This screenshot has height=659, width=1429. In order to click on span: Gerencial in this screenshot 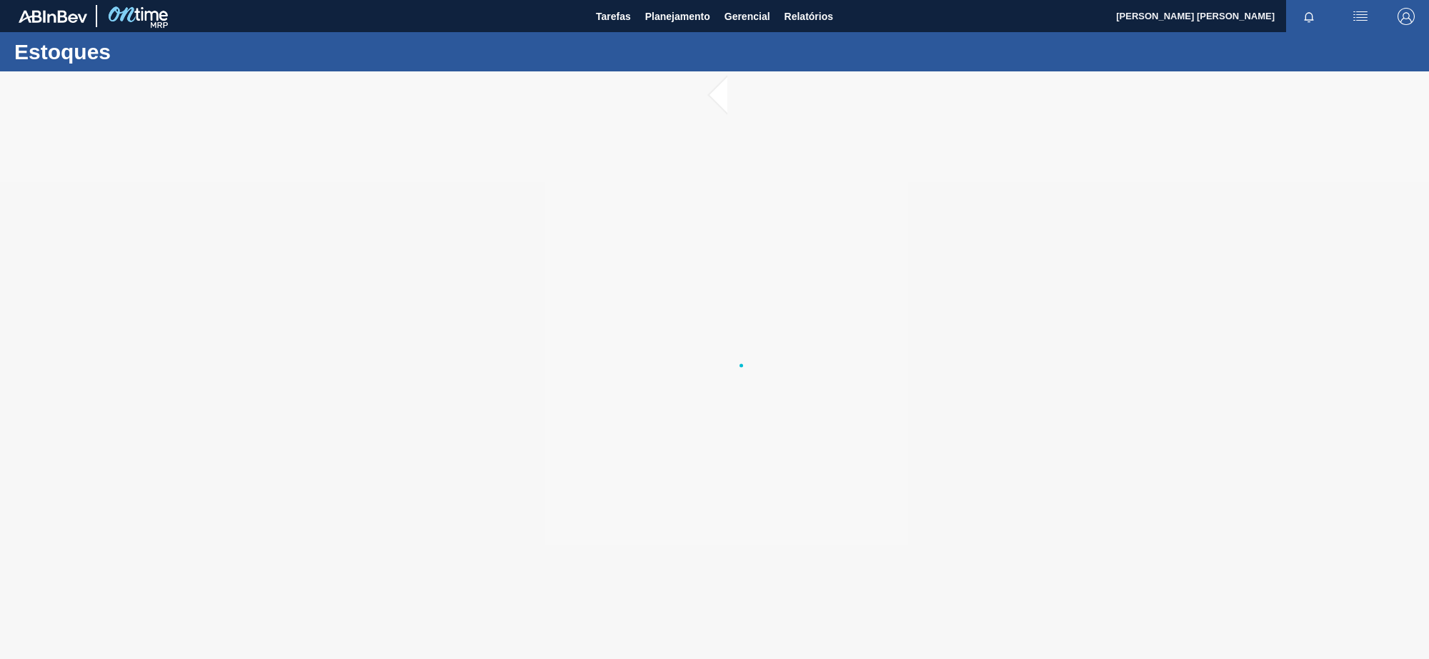, I will do `click(747, 16)`.